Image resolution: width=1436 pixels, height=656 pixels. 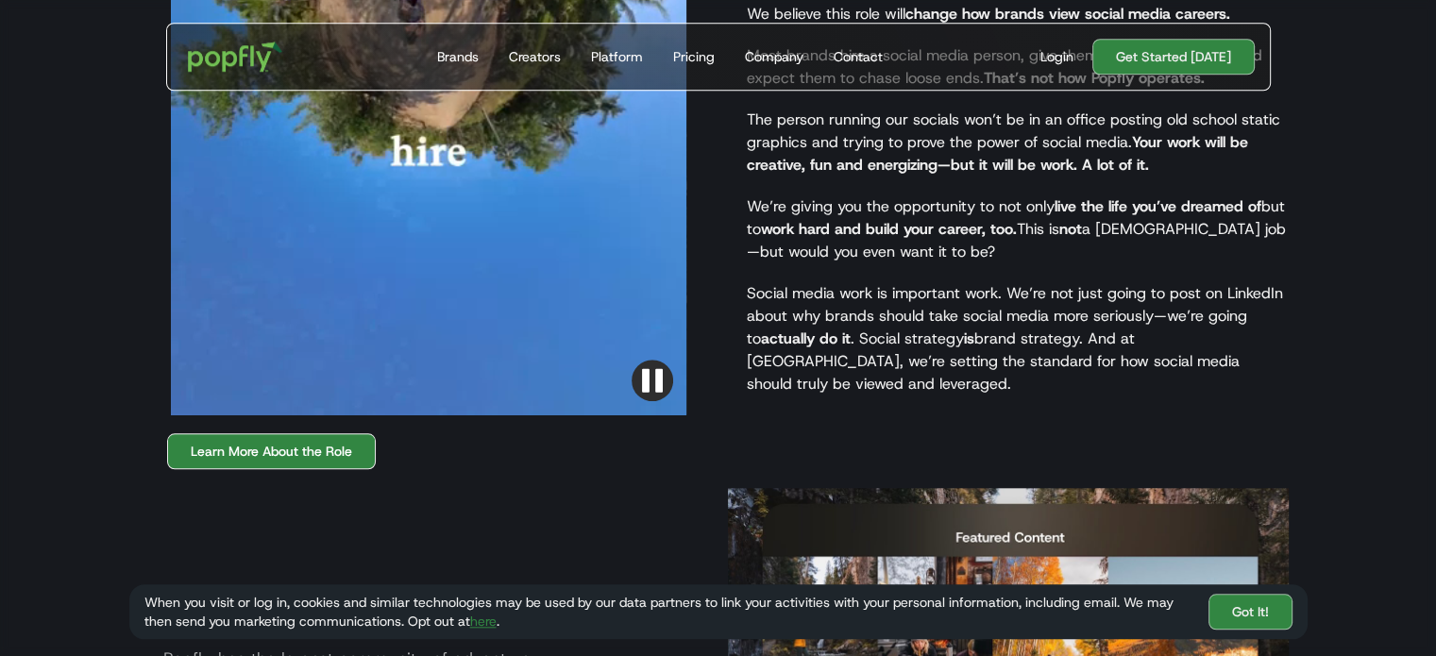 I want to click on div: Contact, so click(x=858, y=57).